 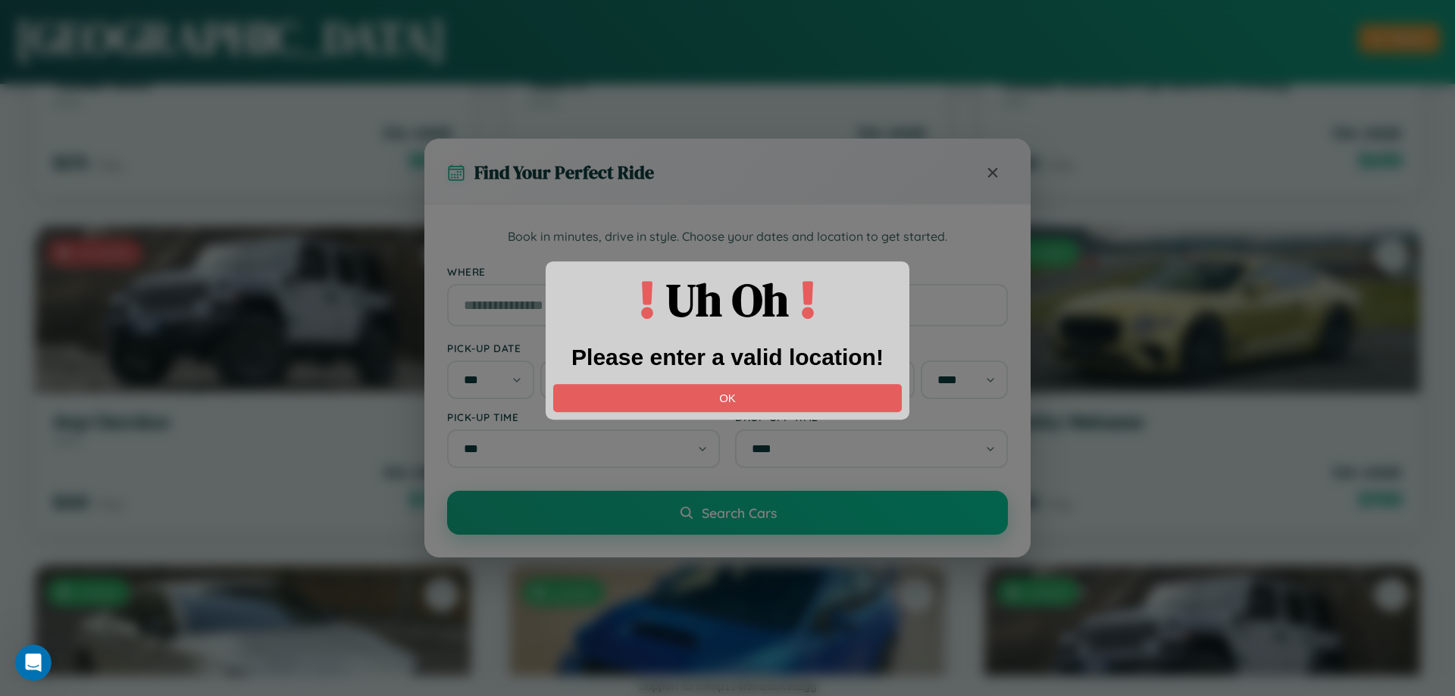 What do you see at coordinates (584, 348) in the screenshot?
I see `label: Pick-up Date` at bounding box center [584, 348].